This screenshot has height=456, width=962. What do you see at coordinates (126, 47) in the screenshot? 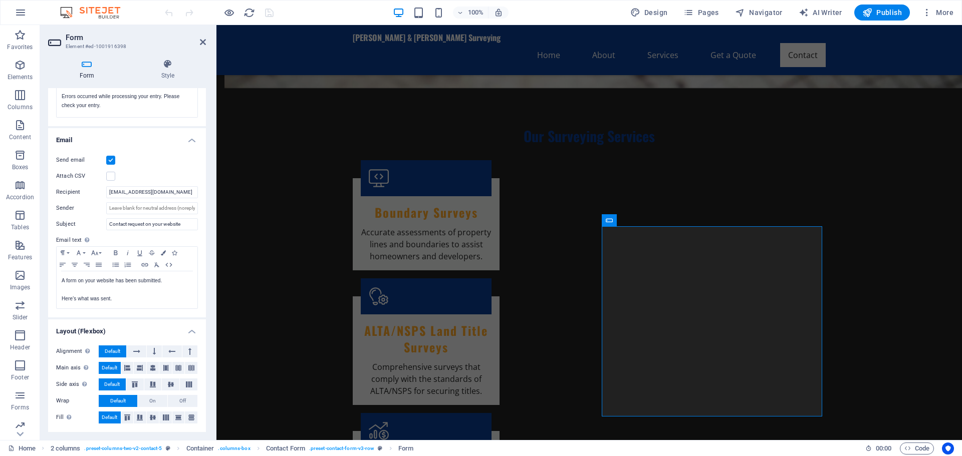
I see `h3: Element #ed-1001916398` at bounding box center [126, 47].